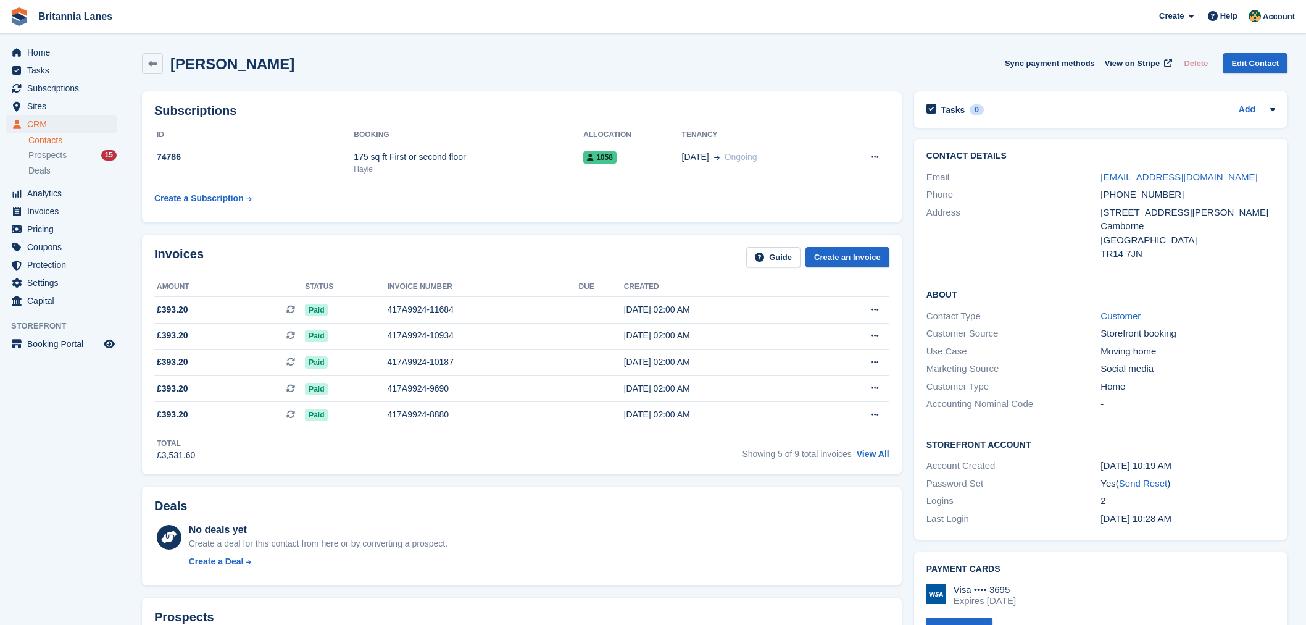 The width and height of the screenshot is (1306, 625). What do you see at coordinates (1188, 369) in the screenshot?
I see `div: Social media` at bounding box center [1188, 369].